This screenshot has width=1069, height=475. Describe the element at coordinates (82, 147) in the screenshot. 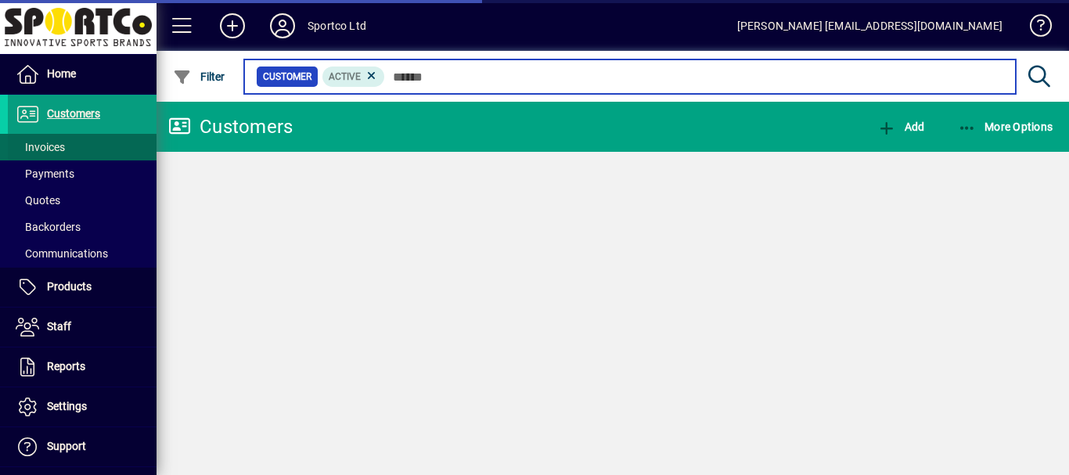

I see `a: Invoices` at that location.